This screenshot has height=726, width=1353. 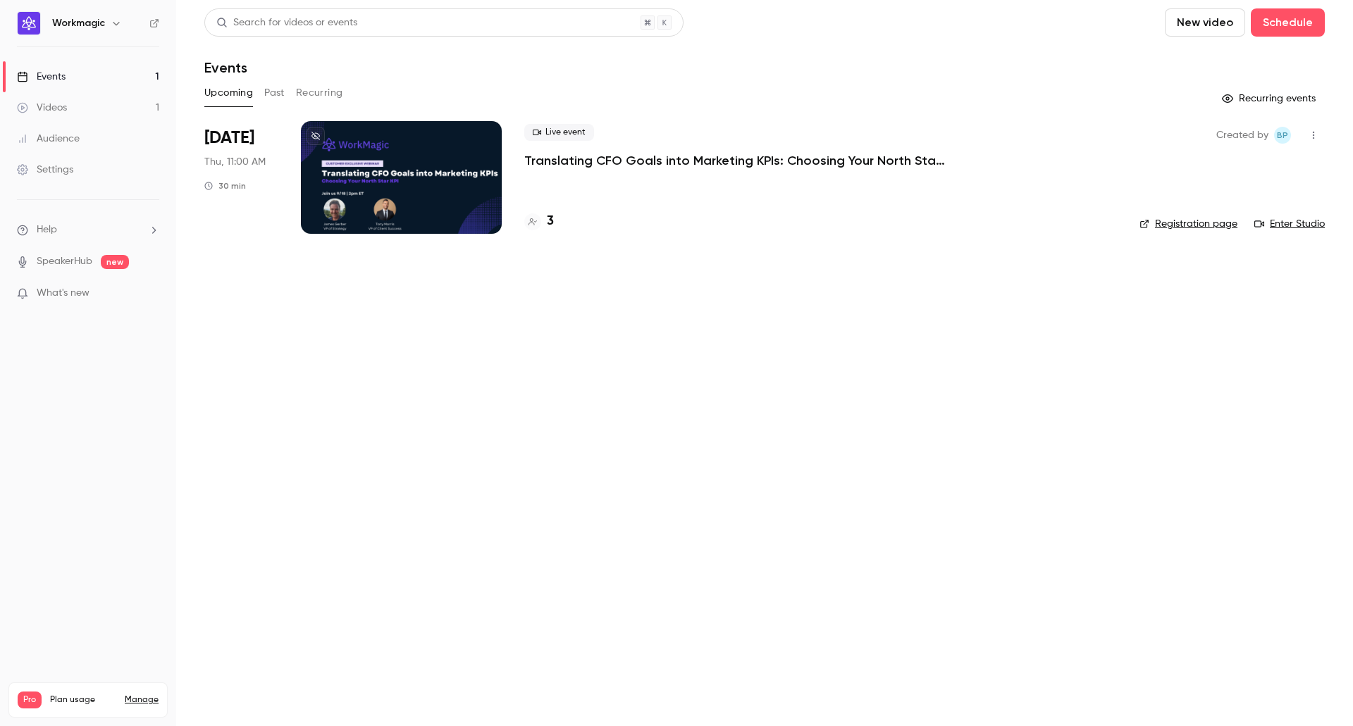 What do you see at coordinates (1205, 23) in the screenshot?
I see `button: New video` at bounding box center [1205, 23].